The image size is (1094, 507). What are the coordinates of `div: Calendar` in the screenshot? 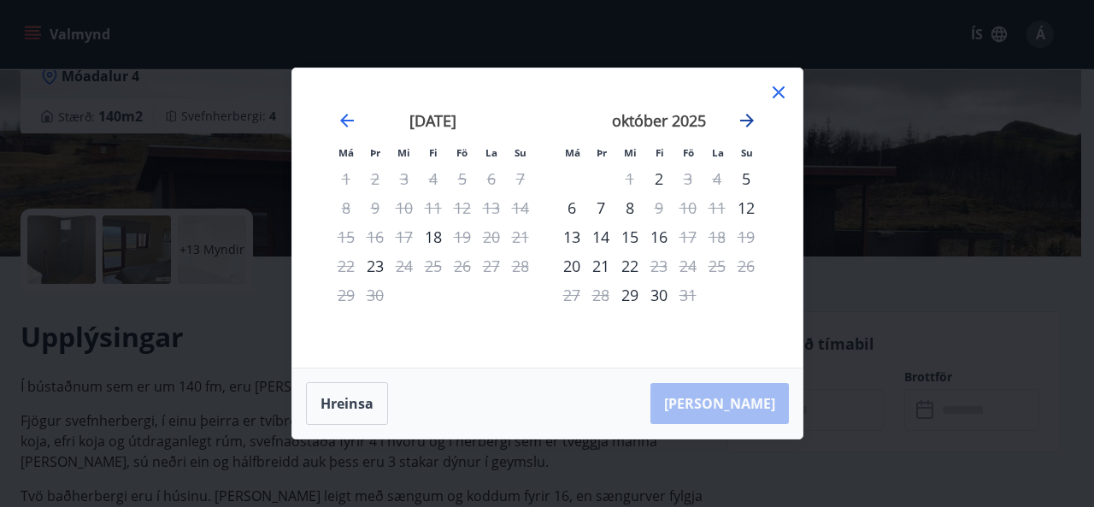 It's located at (547, 218).